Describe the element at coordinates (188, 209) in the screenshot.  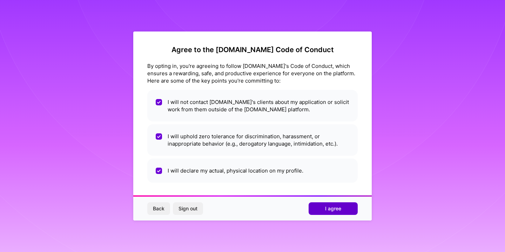
I see `span: Sign out` at that location.